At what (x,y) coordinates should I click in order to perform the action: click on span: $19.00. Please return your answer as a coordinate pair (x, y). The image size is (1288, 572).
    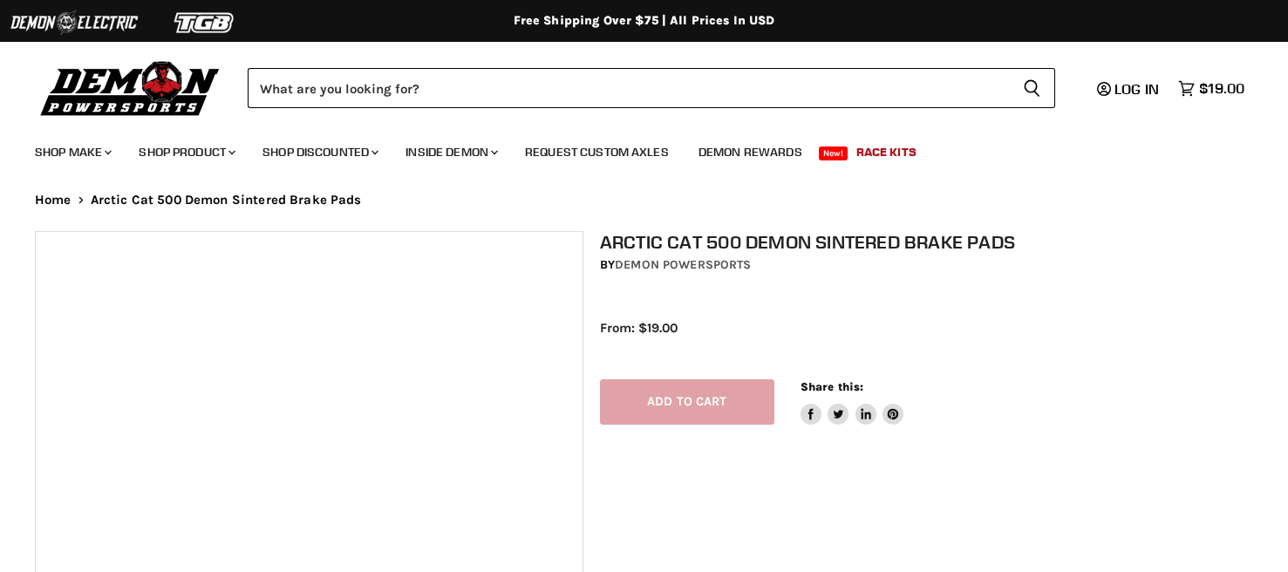
    Looking at the image, I should click on (1222, 88).